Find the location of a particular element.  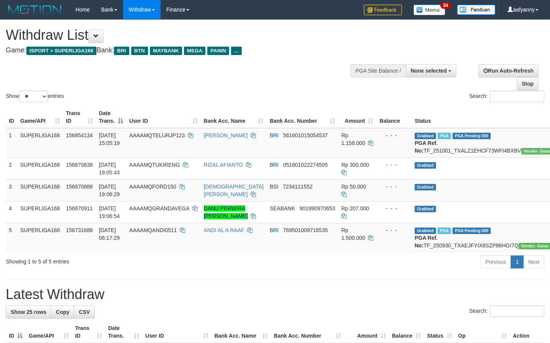

b: PGA Ref. No: is located at coordinates (426, 147).